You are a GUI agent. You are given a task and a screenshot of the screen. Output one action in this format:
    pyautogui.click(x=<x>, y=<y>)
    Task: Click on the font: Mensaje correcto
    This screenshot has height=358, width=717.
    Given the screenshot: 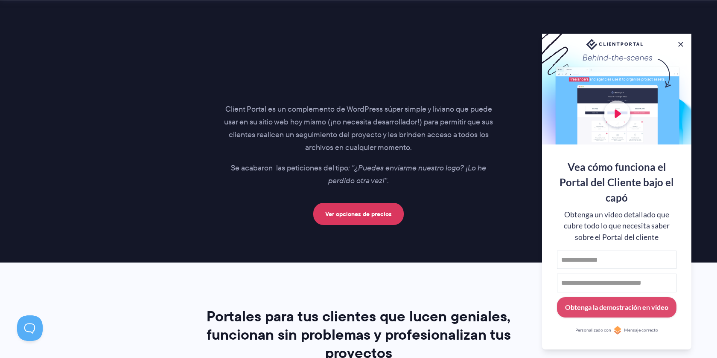 What is the action you would take?
    pyautogui.click(x=641, y=330)
    